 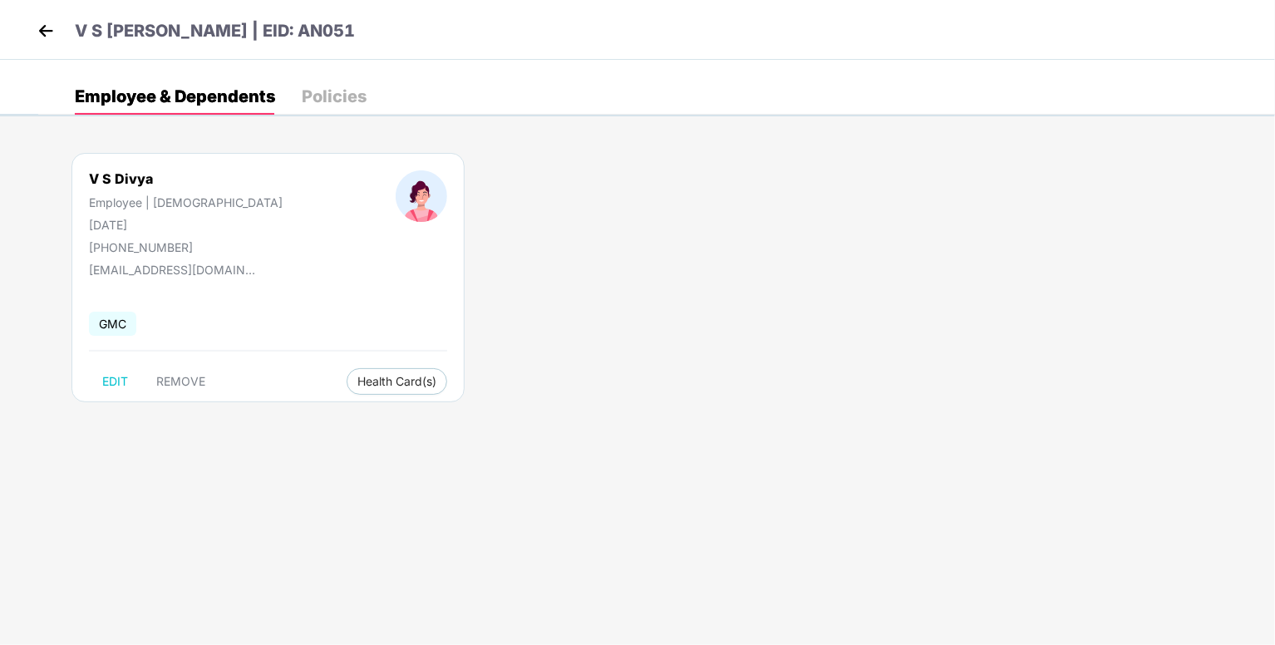 What do you see at coordinates (421, 196) in the screenshot?
I see `img: profileImage` at bounding box center [421, 196].